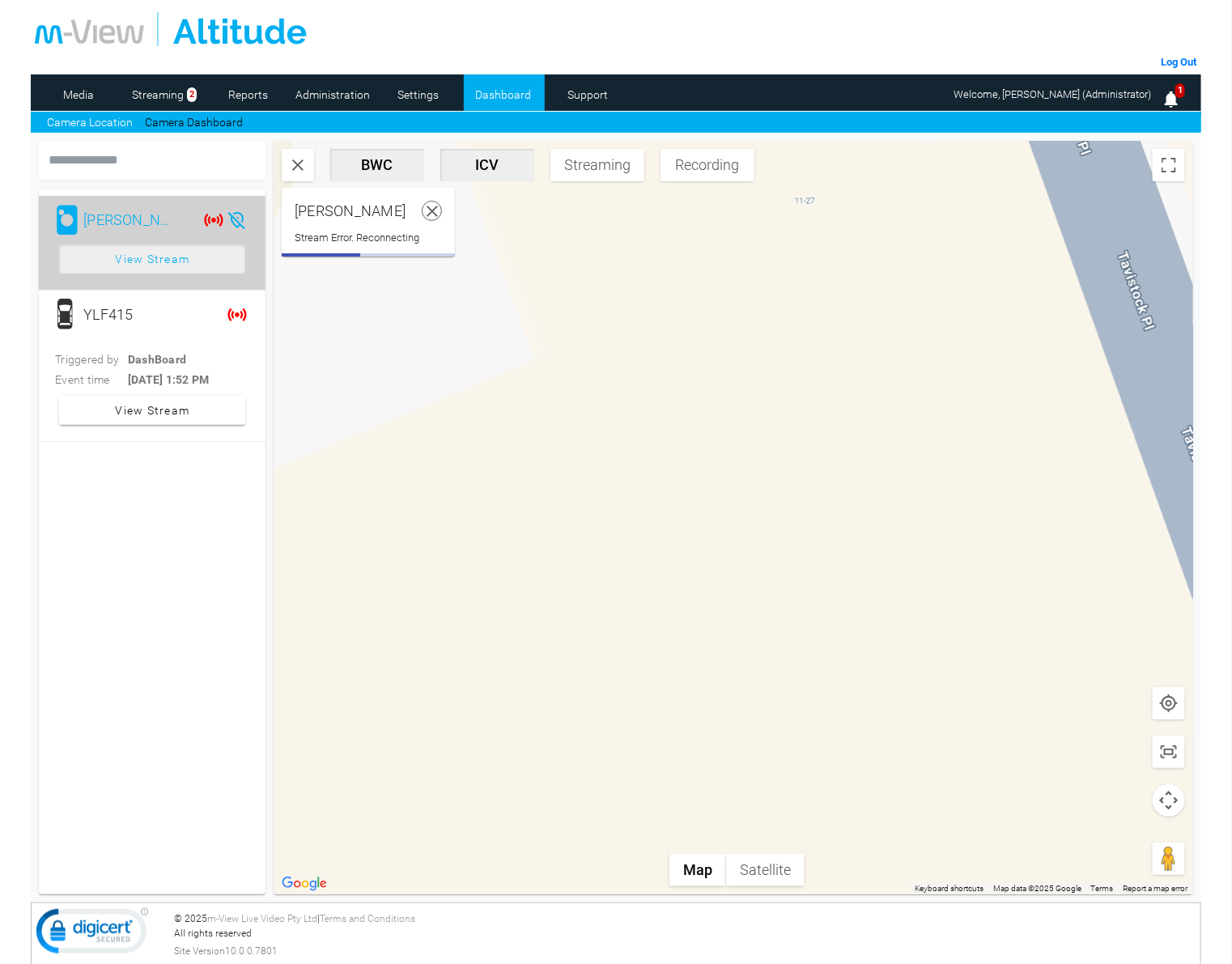  Describe the element at coordinates (1169, 165) in the screenshot. I see `button: Toggle fullscreen view` at that location.